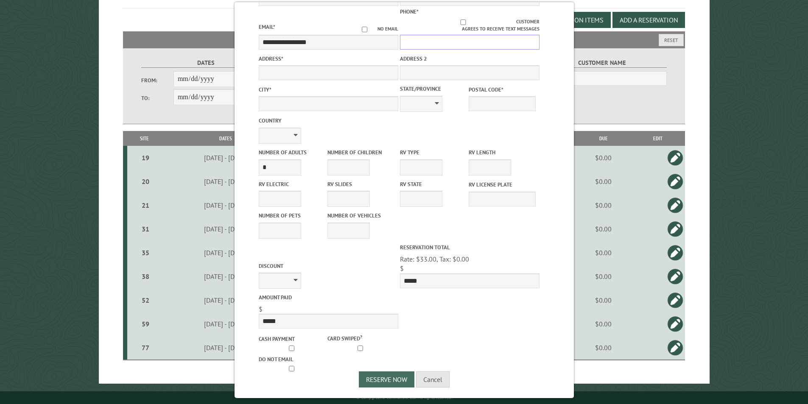 Image resolution: width=808 pixels, height=404 pixels. I want to click on label: To:, so click(157, 98).